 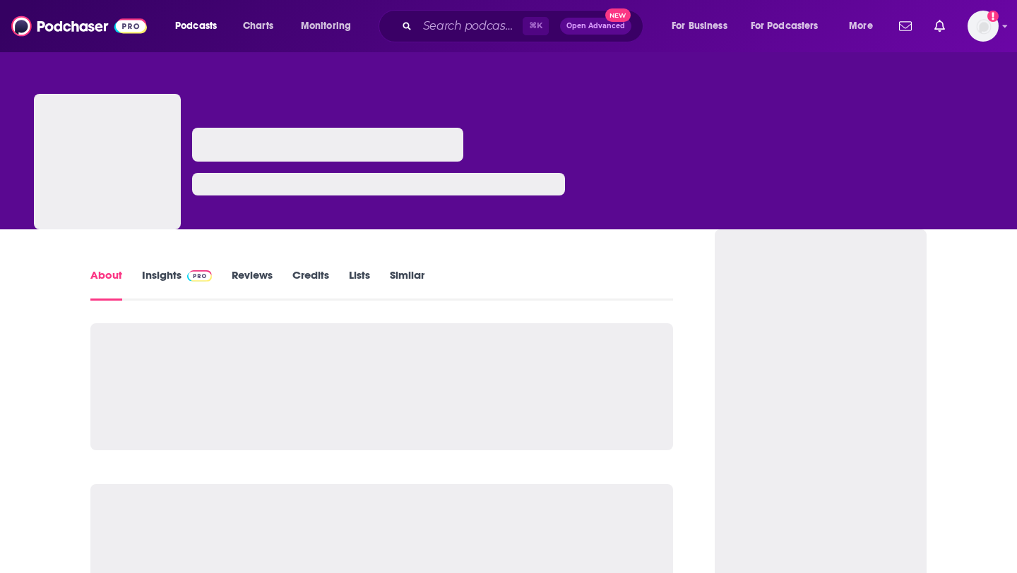 What do you see at coordinates (258, 26) in the screenshot?
I see `a: Charts` at bounding box center [258, 26].